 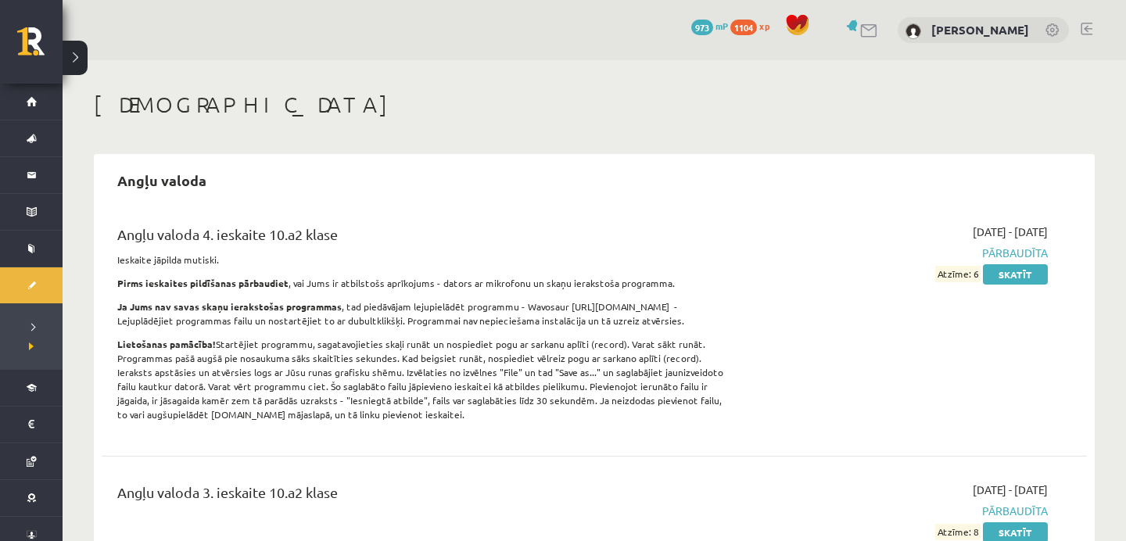 What do you see at coordinates (162, 180) in the screenshot?
I see `h2: Angļu valoda` at bounding box center [162, 180].